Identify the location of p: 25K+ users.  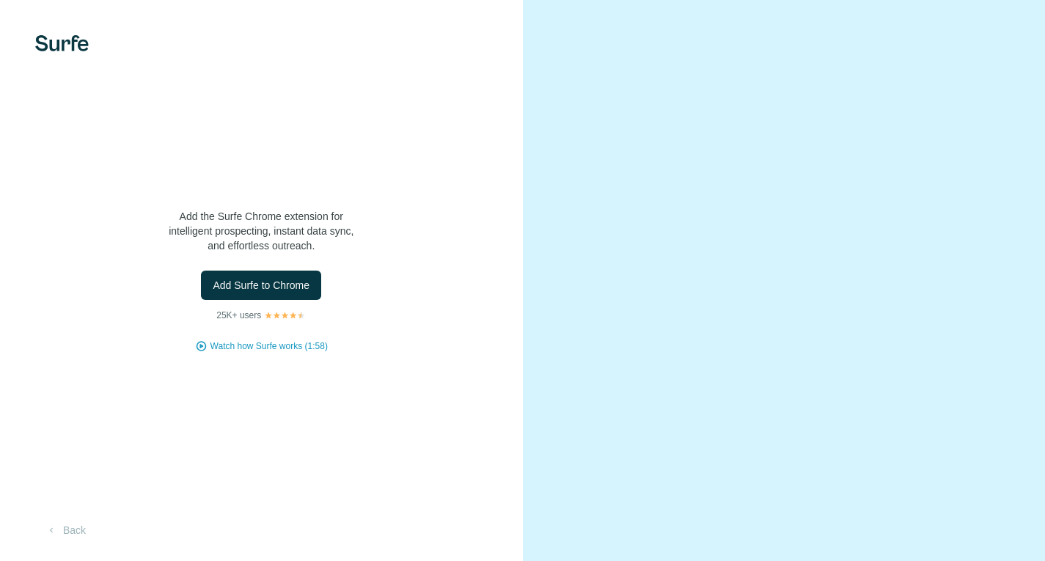
(238, 315).